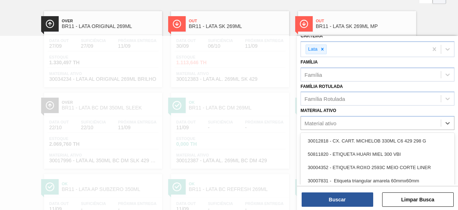 This screenshot has width=458, height=210. Describe the element at coordinates (378, 180) in the screenshot. I see `div: 30007831 - Etiqueta triangular amarela 60mmx60mm` at that location.